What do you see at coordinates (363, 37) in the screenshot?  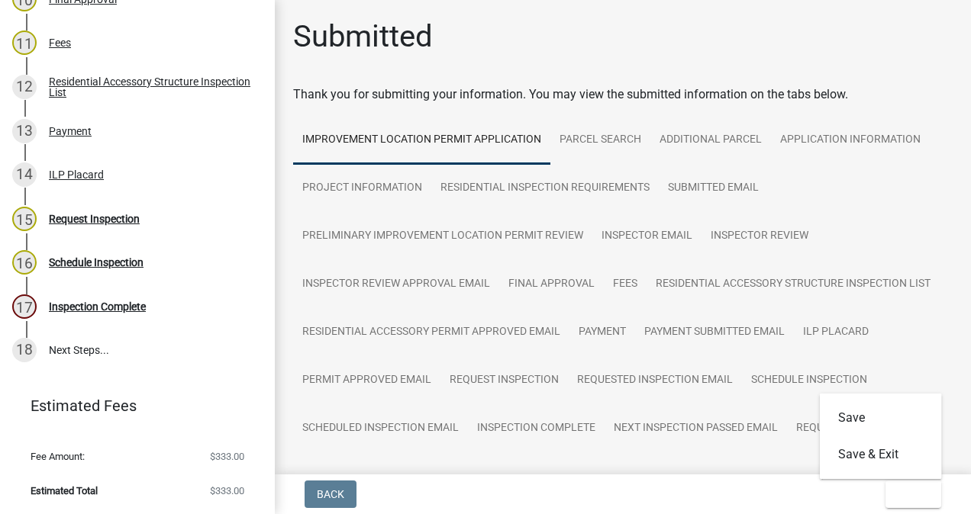 I see `h1: Submitted` at bounding box center [363, 37].